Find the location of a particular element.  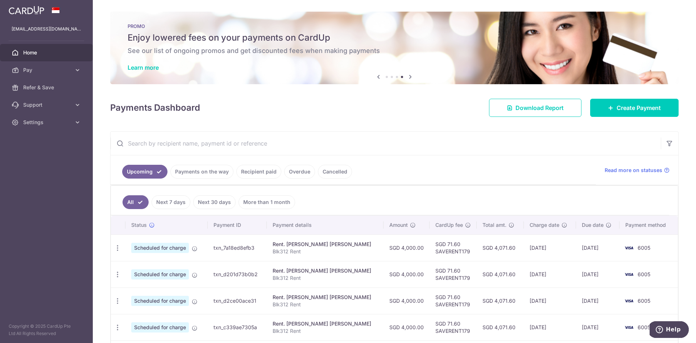

a: Learn more is located at coordinates (143, 67).